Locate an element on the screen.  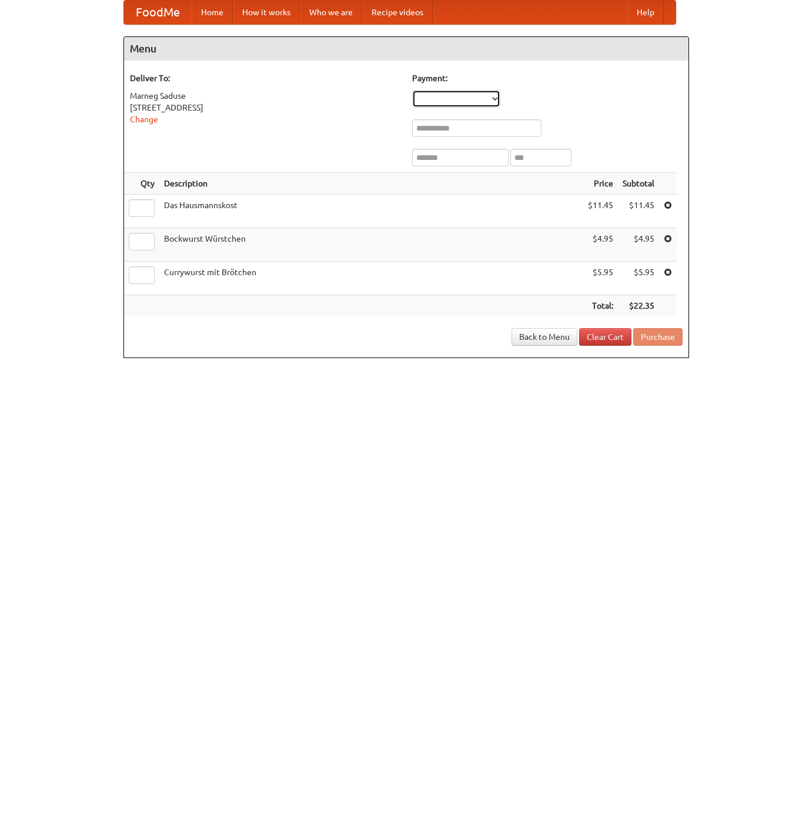
a: Clear Cart is located at coordinates (605, 337).